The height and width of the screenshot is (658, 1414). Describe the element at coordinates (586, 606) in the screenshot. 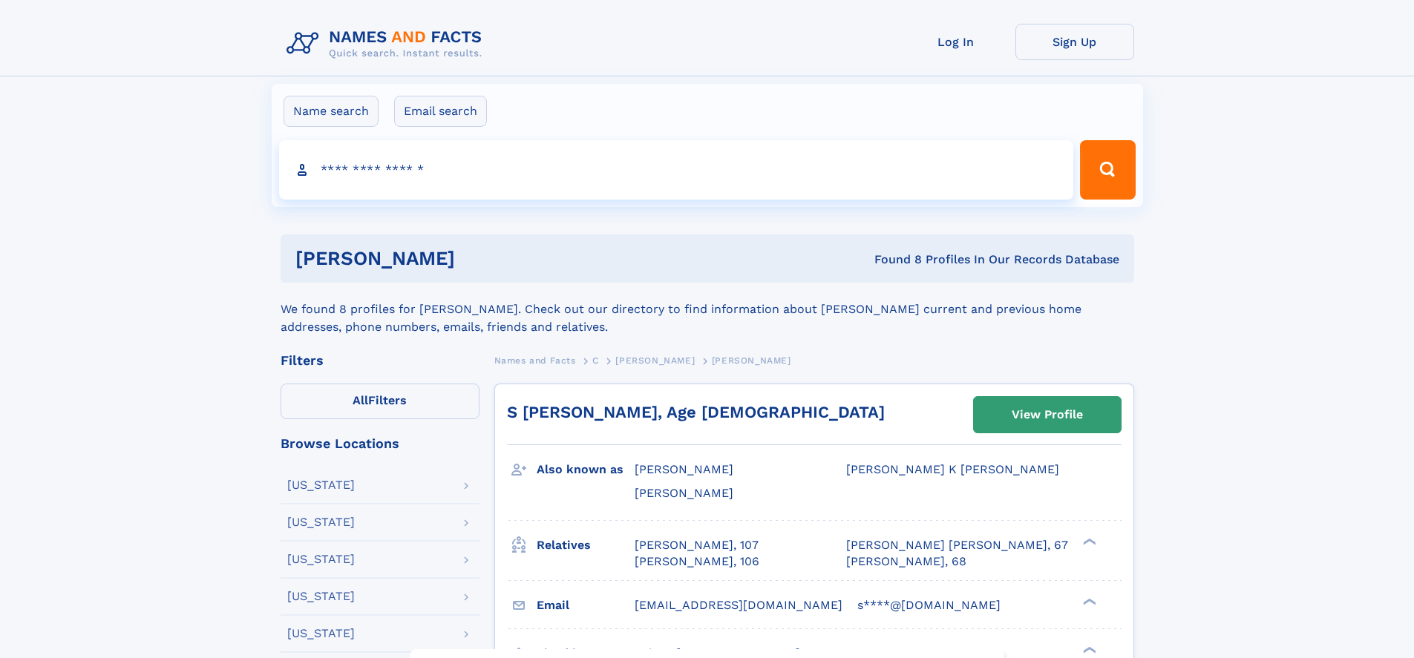

I see `h3: Email` at that location.